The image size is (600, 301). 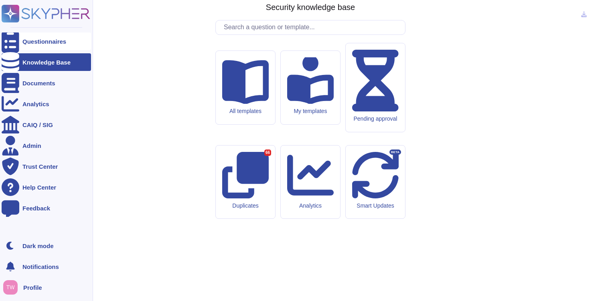 I want to click on a: Knowledge Base, so click(x=46, y=62).